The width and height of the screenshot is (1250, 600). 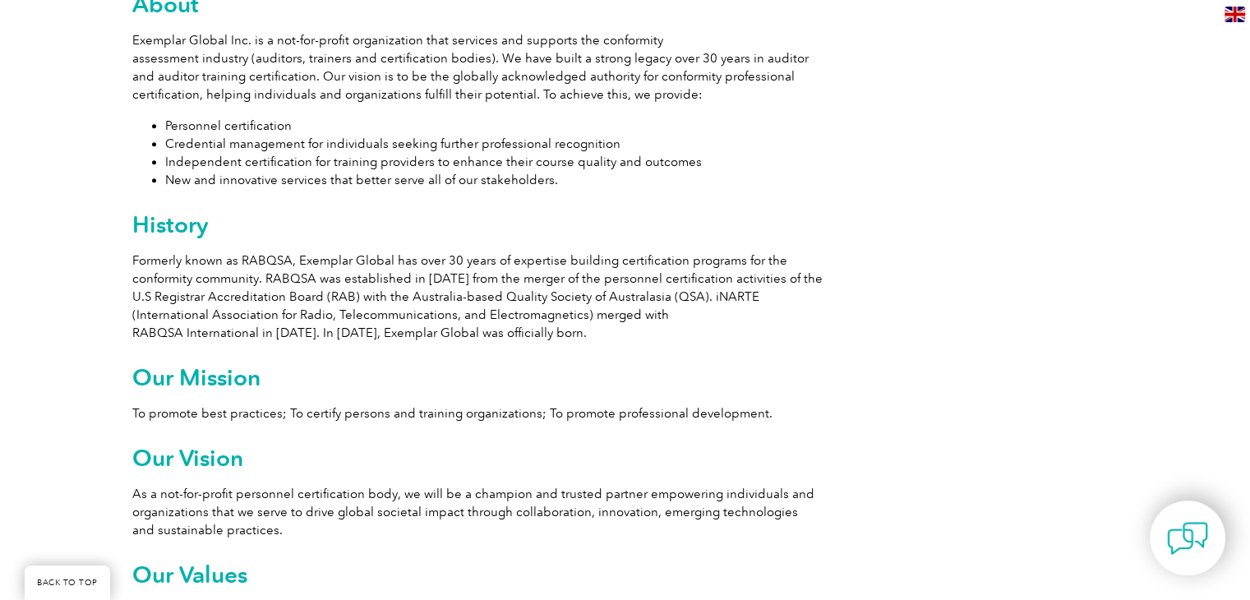 I want to click on p: As a not-for-profit personnel certification body, we will be a champion and trusted partner empow..., so click(x=477, y=512).